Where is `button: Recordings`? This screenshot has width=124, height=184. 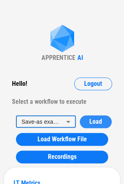
button: Recordings is located at coordinates (62, 157).